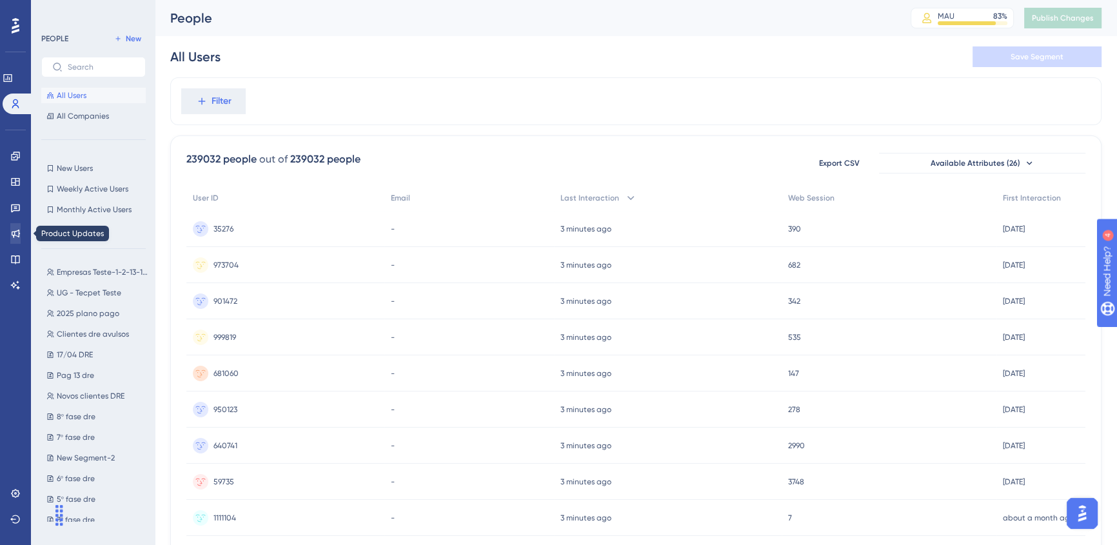  I want to click on div: PEOPLE, so click(55, 39).